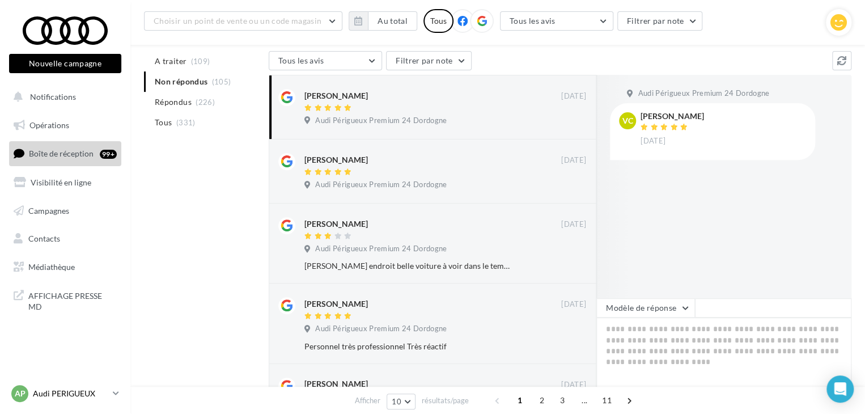  I want to click on span: Contacts, so click(44, 238).